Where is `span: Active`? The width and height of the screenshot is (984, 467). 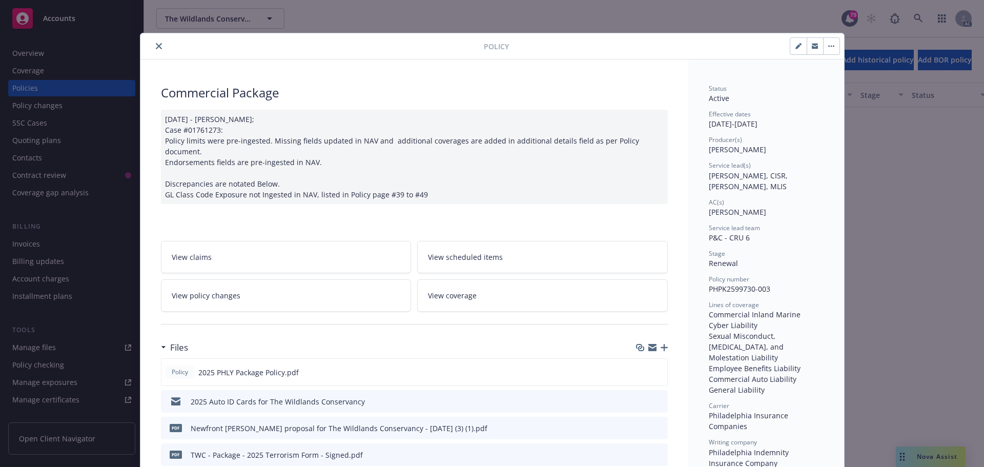 span: Active is located at coordinates (719, 98).